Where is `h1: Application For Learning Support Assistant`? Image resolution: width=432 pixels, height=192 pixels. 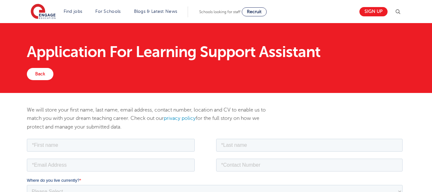 h1: Application For Learning Support Assistant is located at coordinates (216, 52).